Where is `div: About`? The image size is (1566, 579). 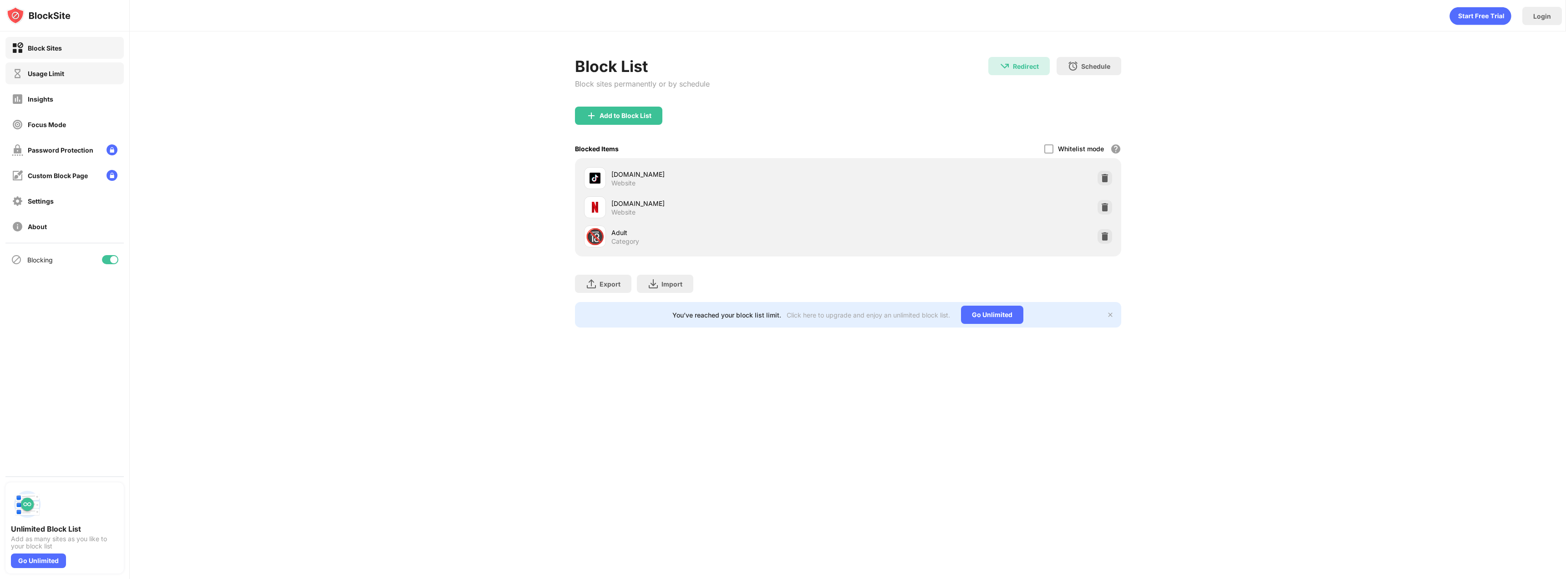
div: About is located at coordinates (37, 226).